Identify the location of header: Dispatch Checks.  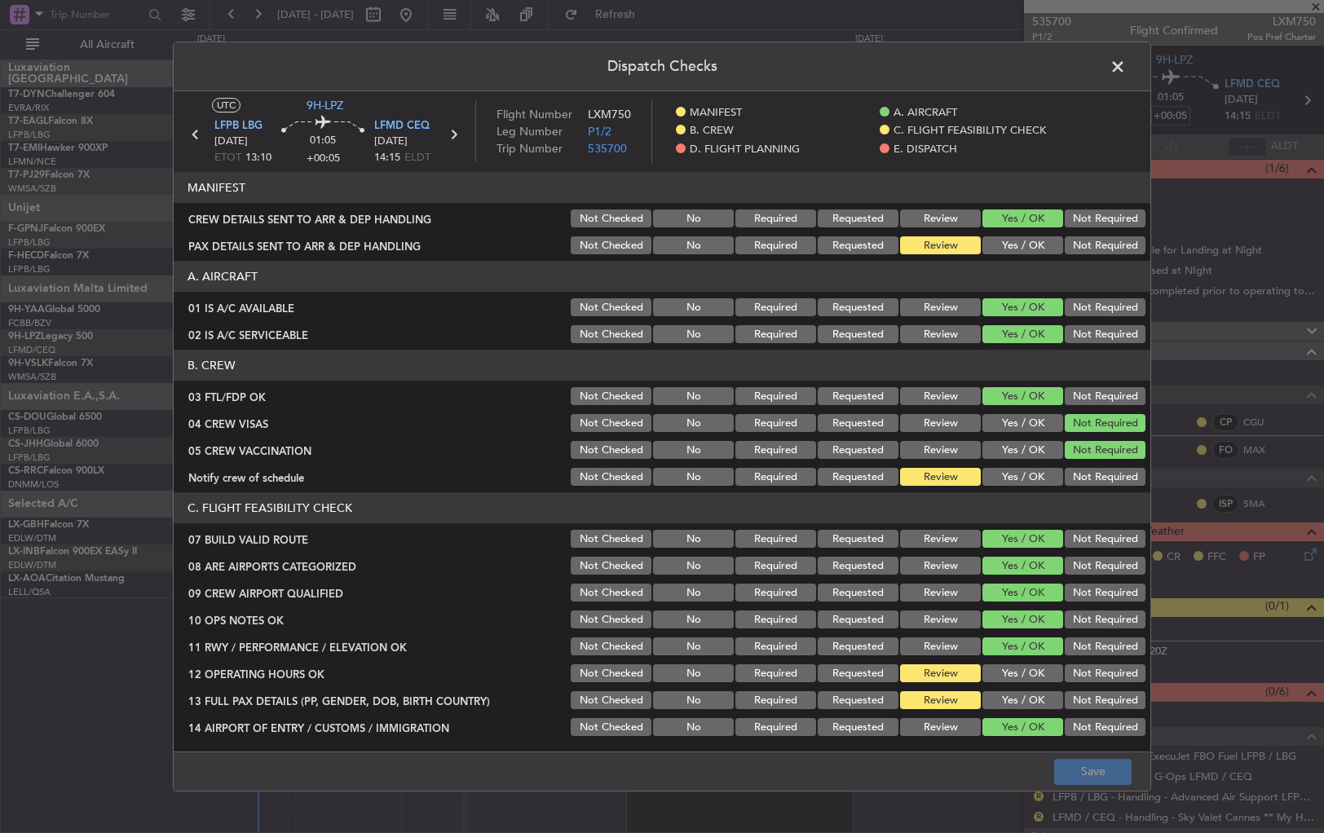
(662, 67).